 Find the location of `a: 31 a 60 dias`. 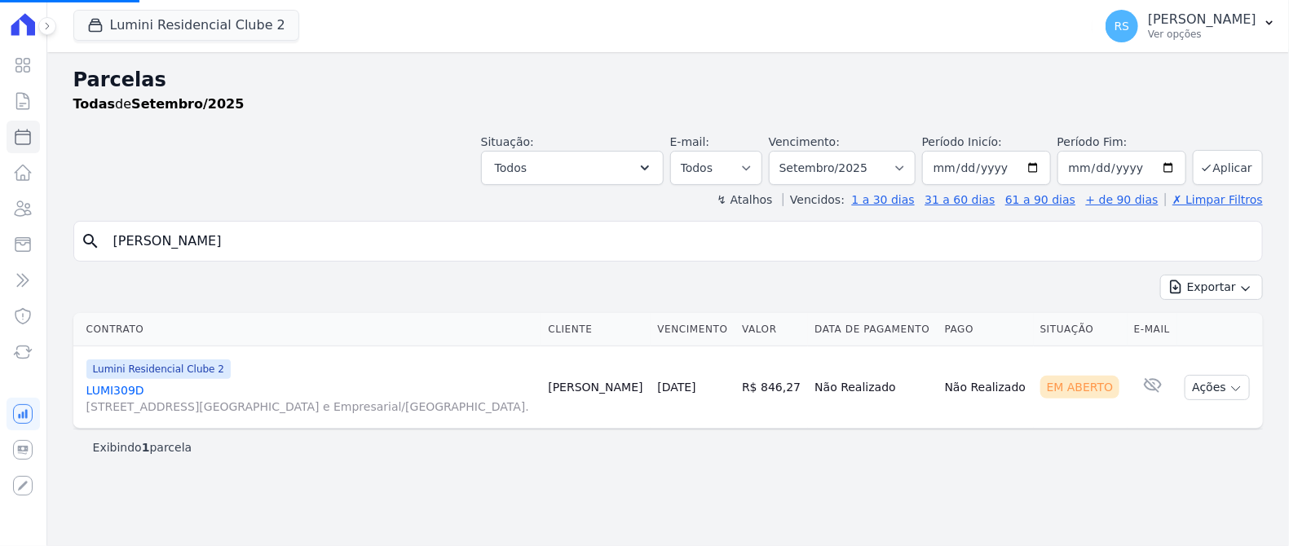

a: 31 a 60 dias is located at coordinates (959, 200).